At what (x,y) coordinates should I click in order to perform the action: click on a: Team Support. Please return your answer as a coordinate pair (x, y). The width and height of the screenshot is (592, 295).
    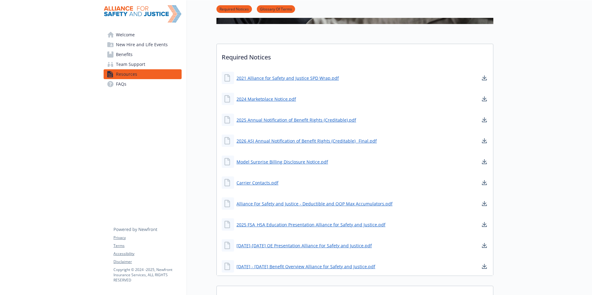
    Looking at the image, I should click on (142, 64).